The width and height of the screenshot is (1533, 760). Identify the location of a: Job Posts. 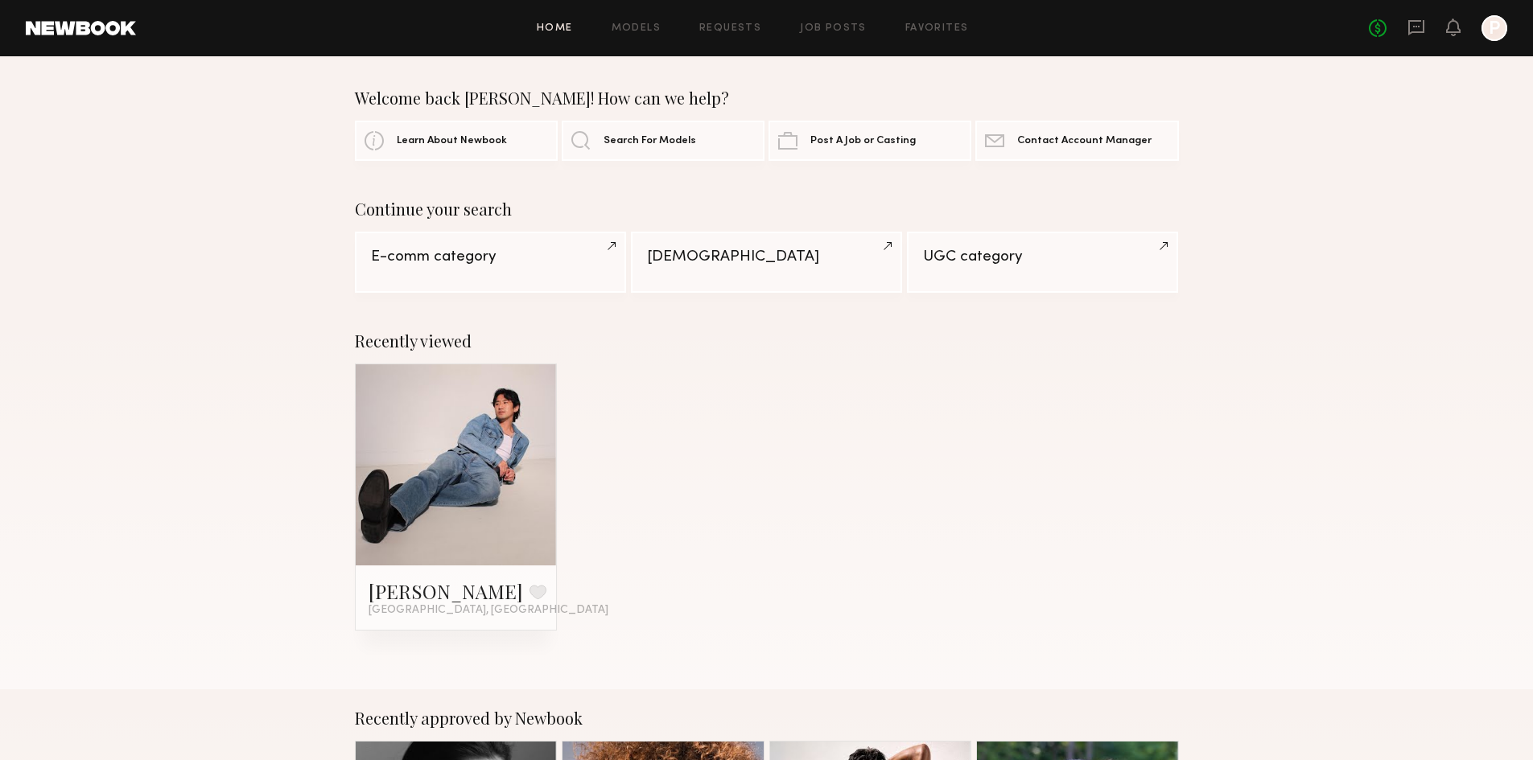
(833, 28).